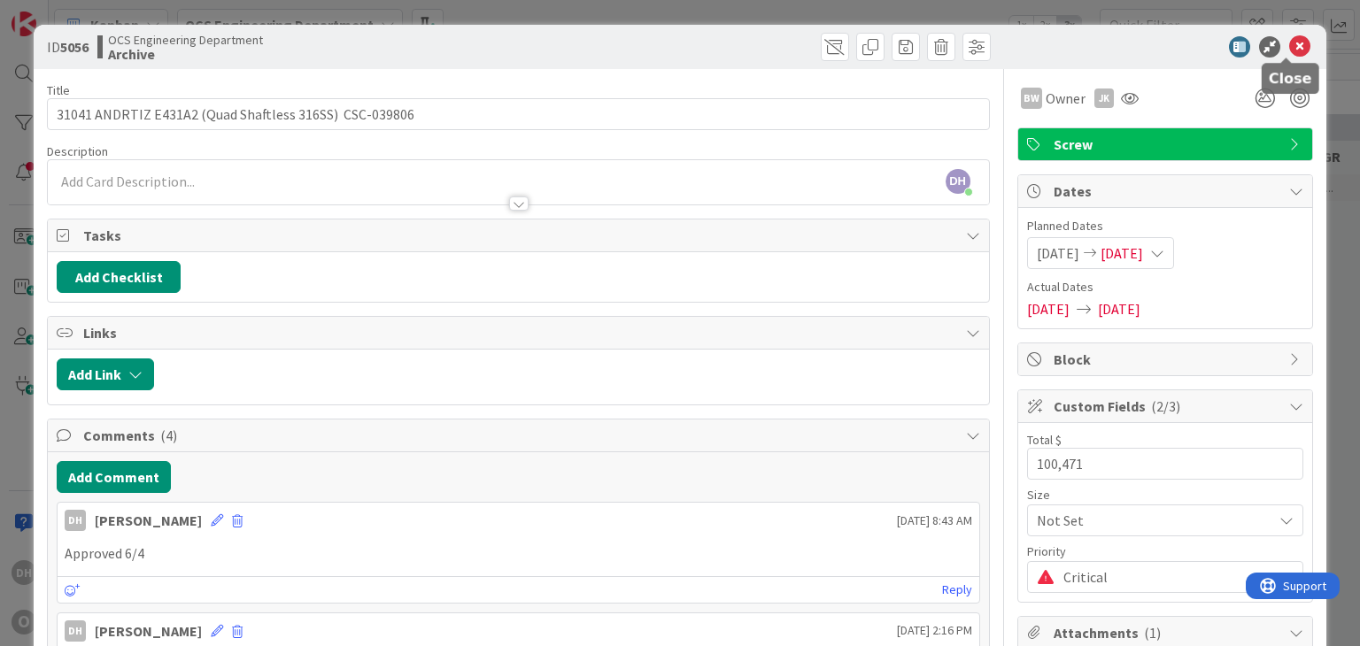 This screenshot has height=646, width=1360. What do you see at coordinates (1044, 440) in the screenshot?
I see `label: Total $` at bounding box center [1044, 440].